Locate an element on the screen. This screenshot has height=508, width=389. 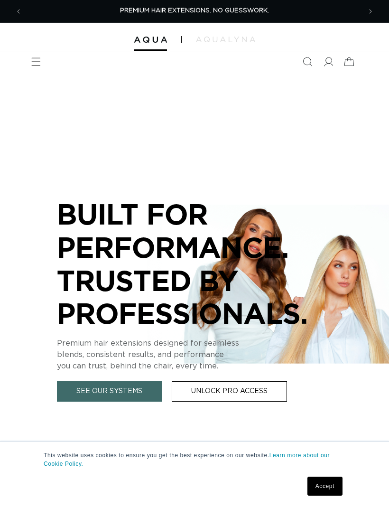
p: BUILT FOR PERFORMANCE. TRUSTED BY PROFESSIONALS. is located at coordinates (195, 263).